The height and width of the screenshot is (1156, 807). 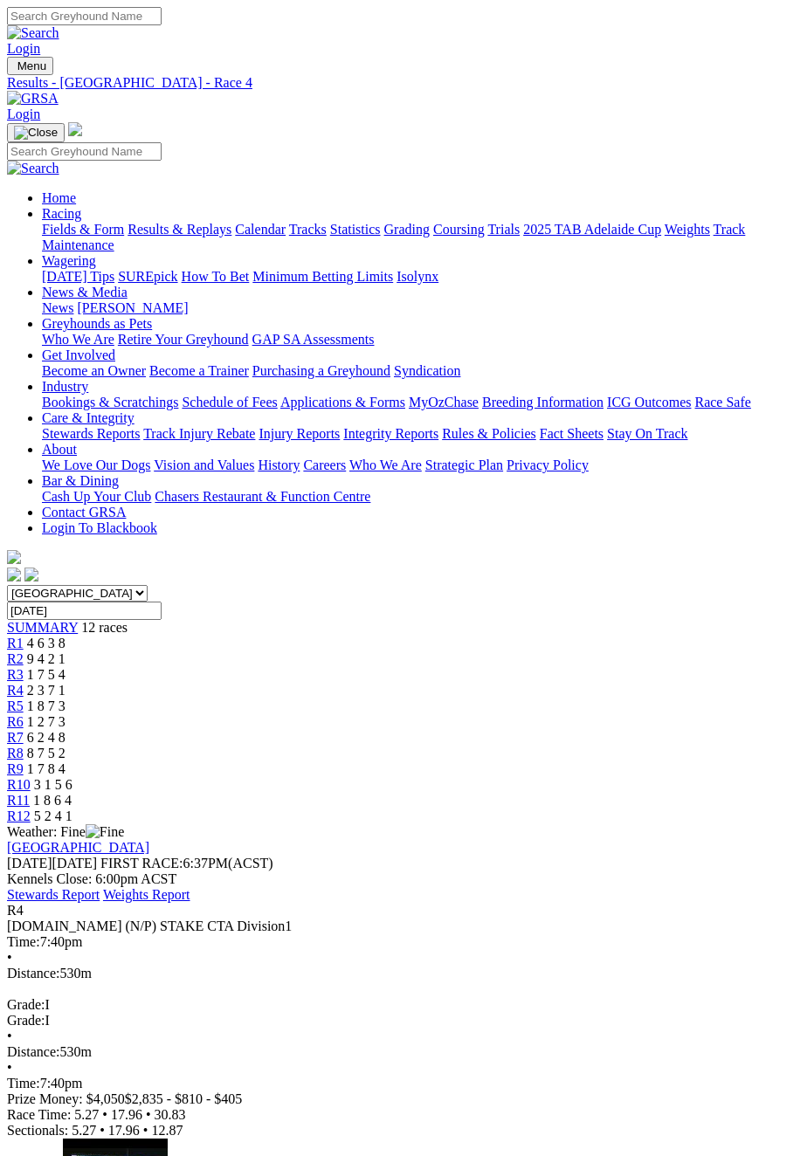 I want to click on a: Purchasing a Greyhound, so click(x=321, y=370).